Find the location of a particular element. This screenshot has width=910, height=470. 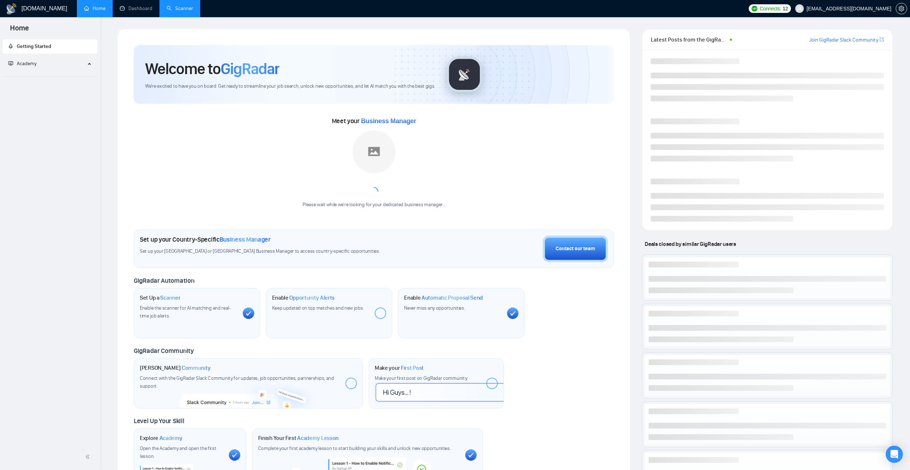

span: Connect with the GigRadar Slack Community for updates, job opportunities, partnerships, and support. is located at coordinates (237, 382).